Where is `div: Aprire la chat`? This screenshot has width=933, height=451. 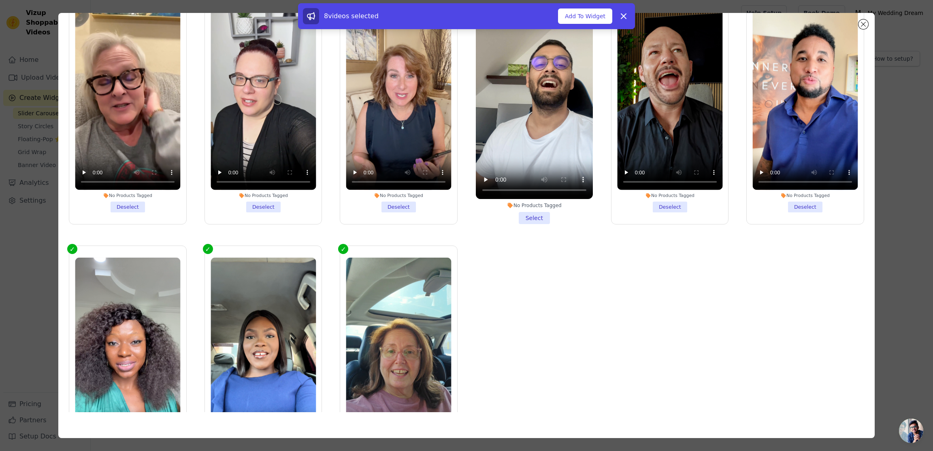 div: Aprire la chat is located at coordinates (911, 431).